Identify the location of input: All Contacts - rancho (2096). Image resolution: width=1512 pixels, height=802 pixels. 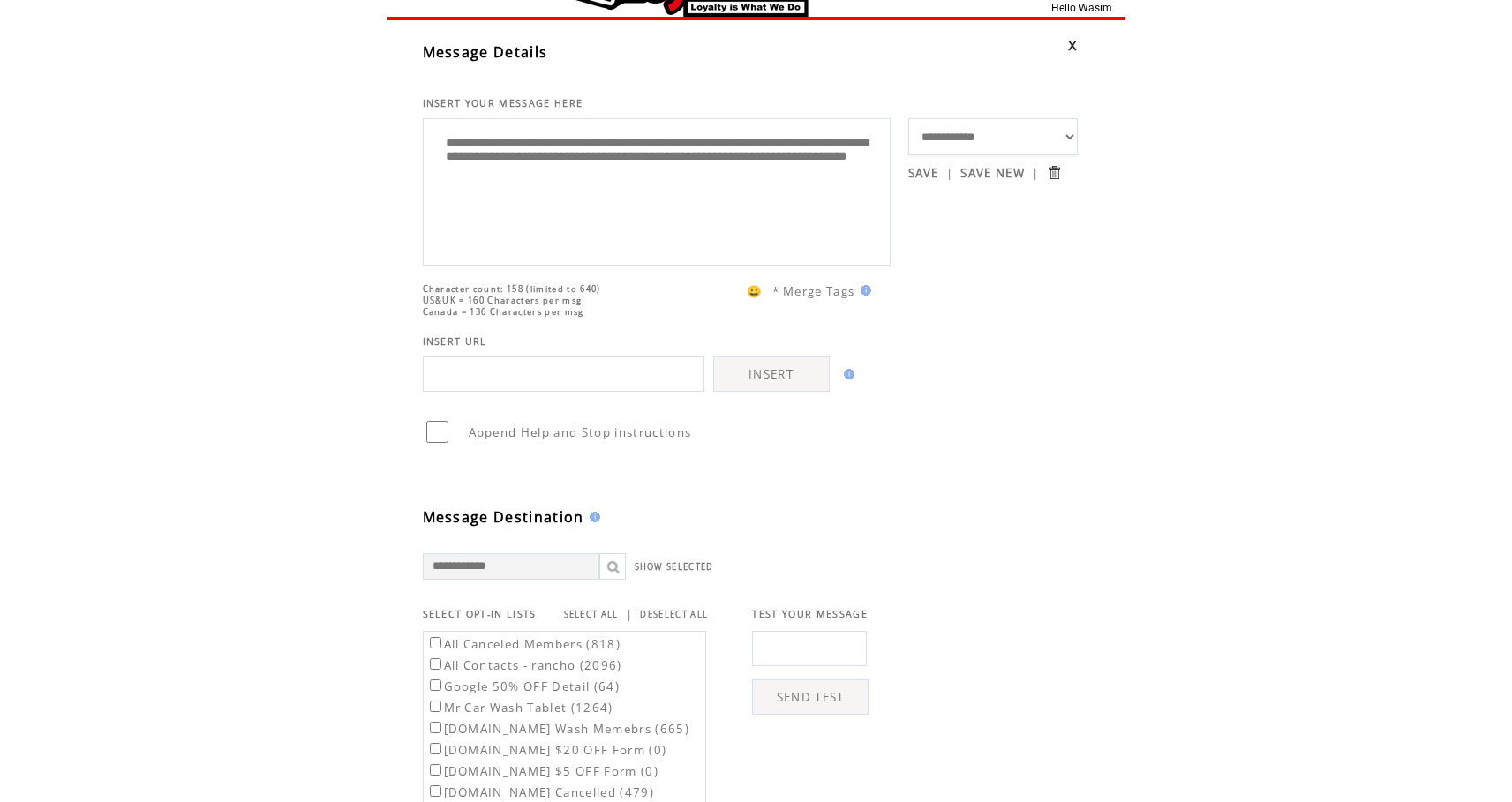
(436, 663).